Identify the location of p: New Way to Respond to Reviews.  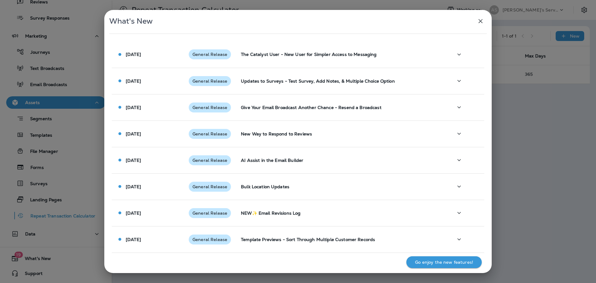
(342, 134).